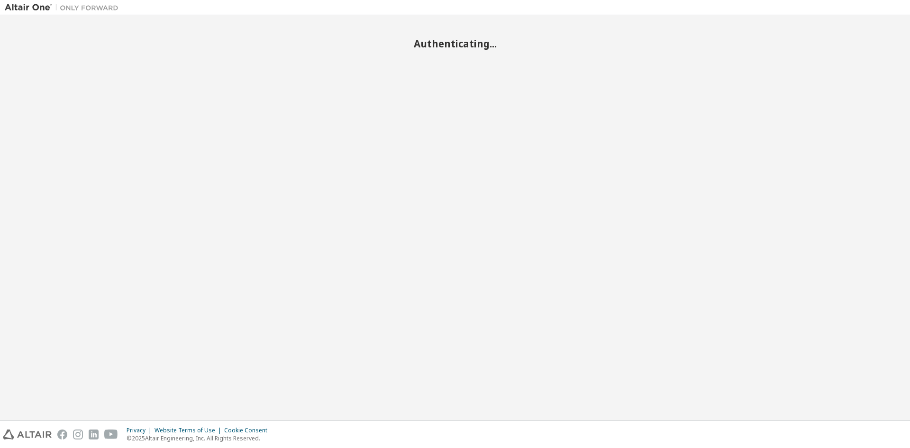  I want to click on img: linkedin.svg, so click(93, 434).